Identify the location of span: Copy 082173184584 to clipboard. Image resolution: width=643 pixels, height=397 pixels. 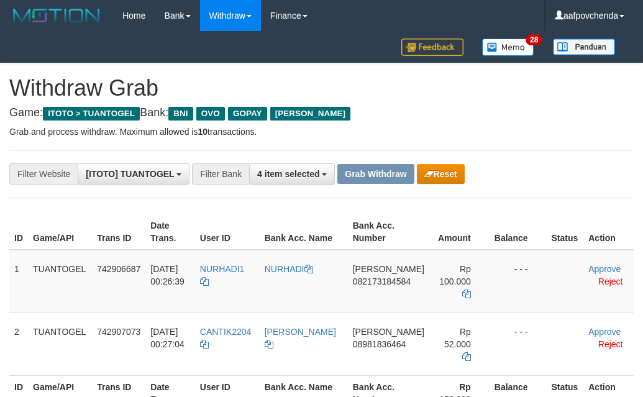
(381, 281).